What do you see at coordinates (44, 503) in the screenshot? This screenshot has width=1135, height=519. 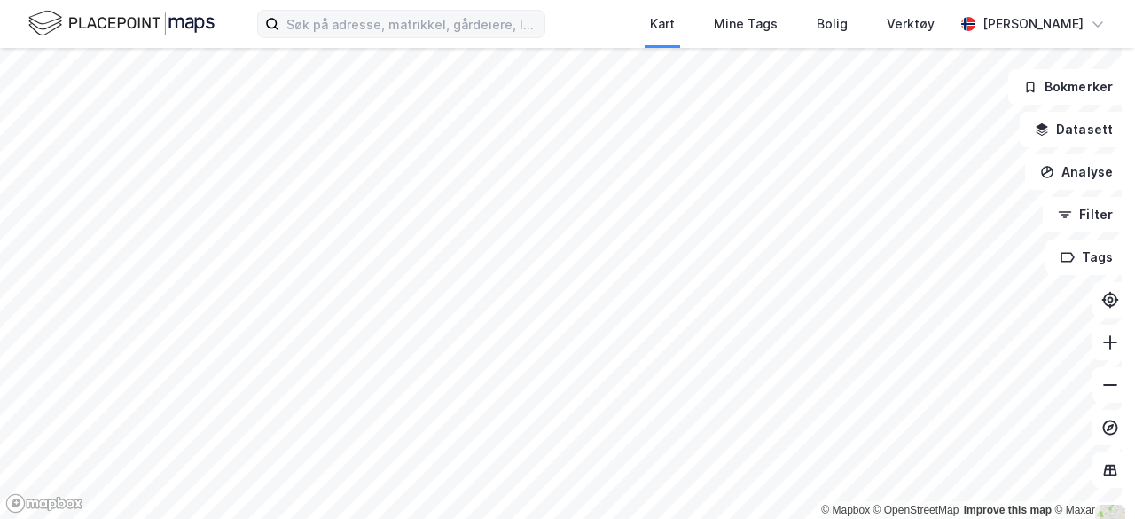 I see `a: Mapbox homepage` at bounding box center [44, 503].